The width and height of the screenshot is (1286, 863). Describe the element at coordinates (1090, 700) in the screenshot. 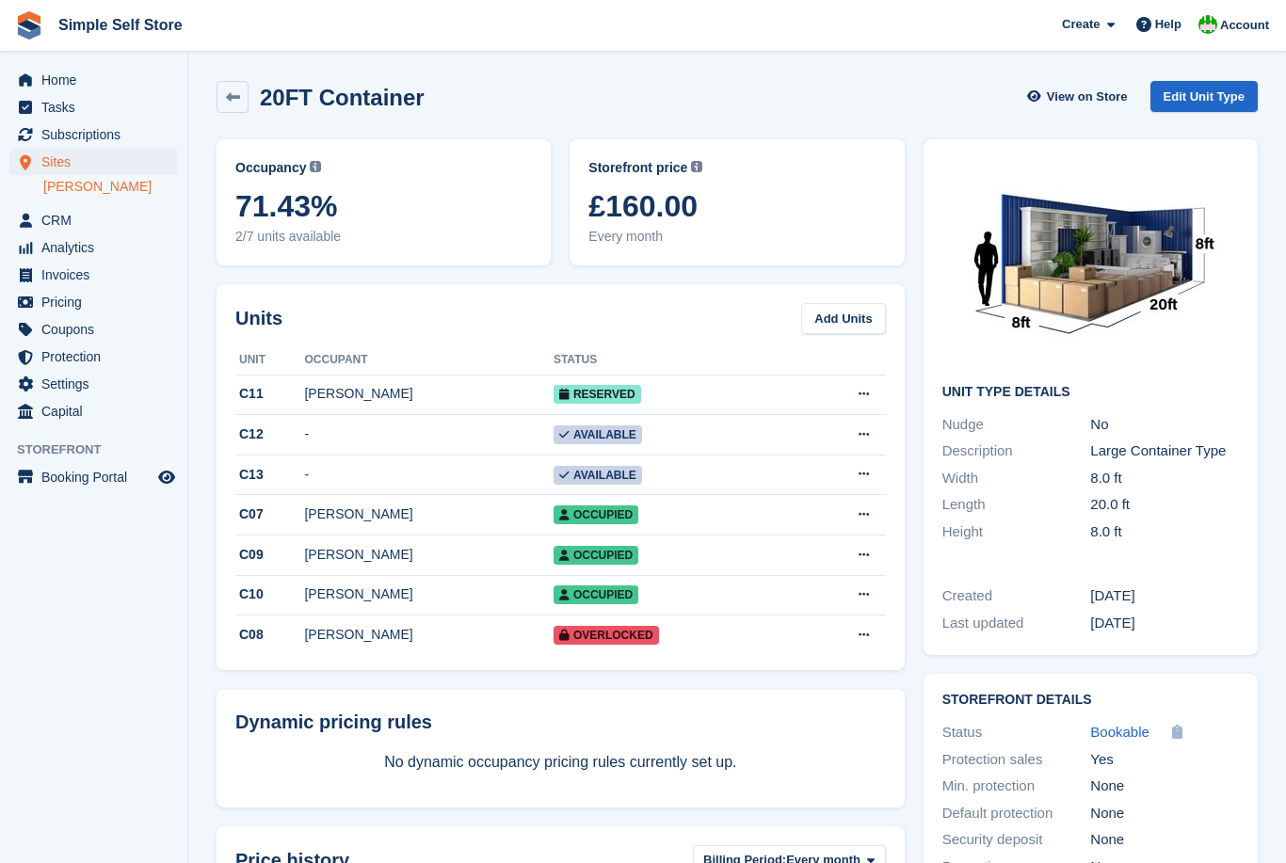

I see `h2: Storefront Details` at that location.